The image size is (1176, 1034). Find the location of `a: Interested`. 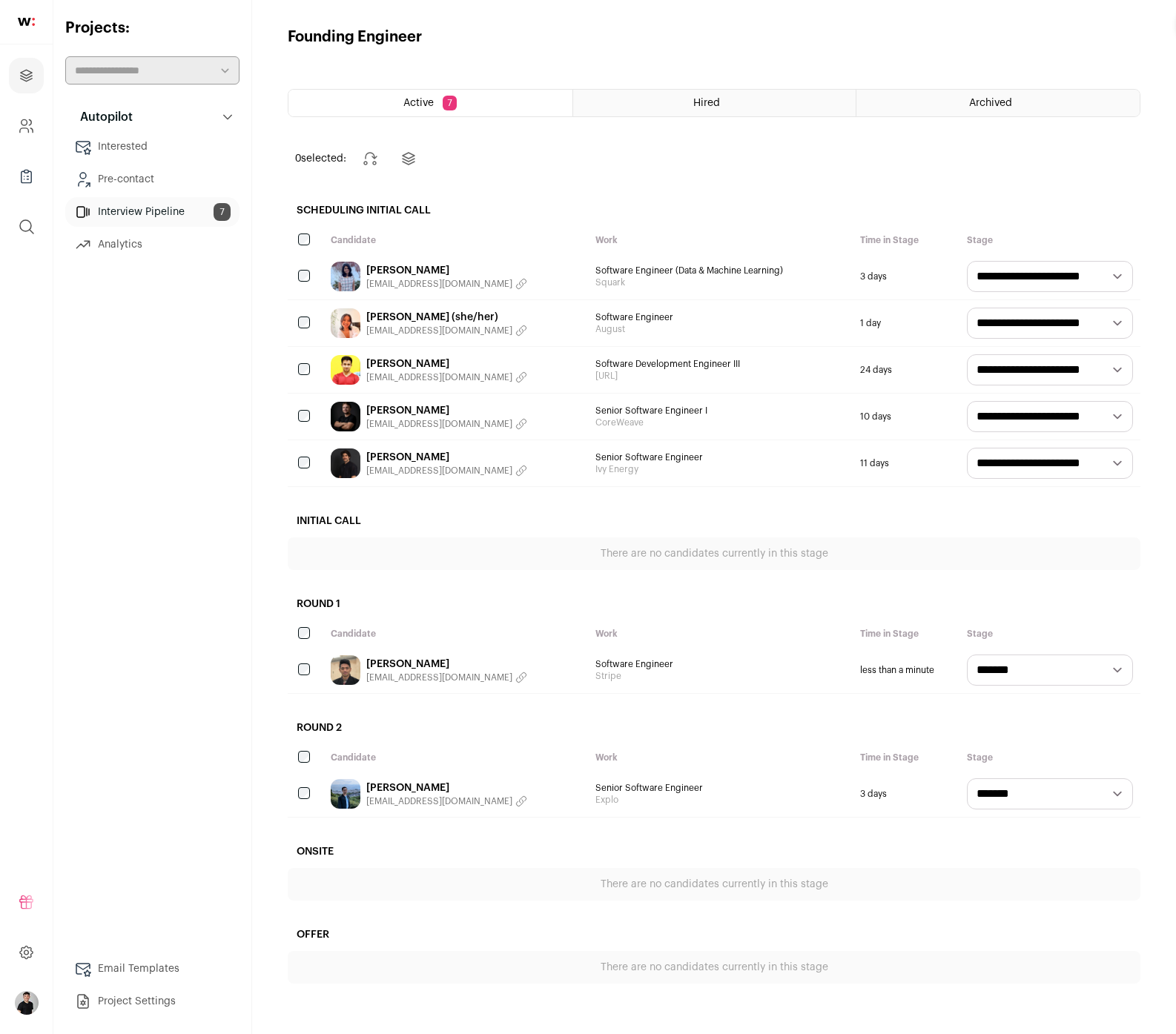

a: Interested is located at coordinates (152, 147).